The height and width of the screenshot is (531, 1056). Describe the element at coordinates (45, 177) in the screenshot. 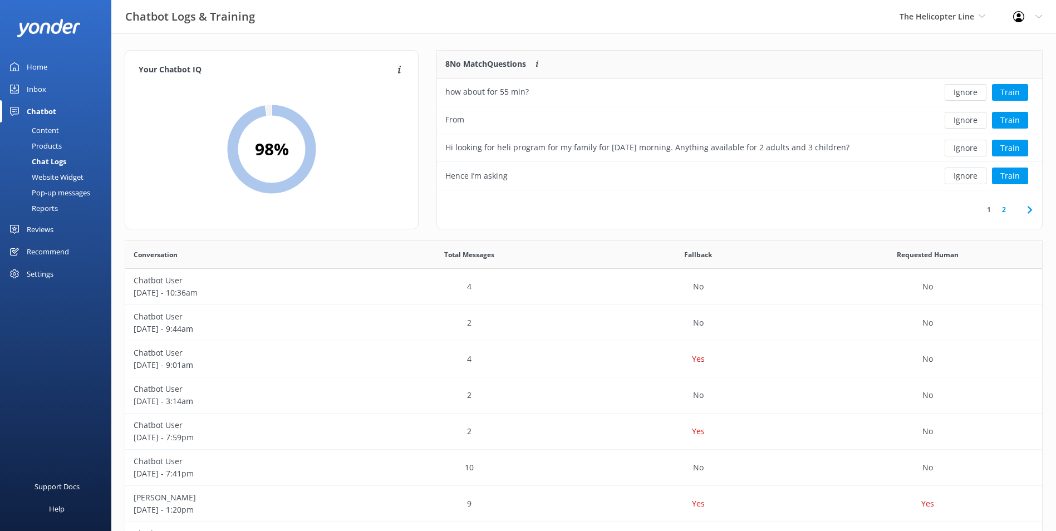

I see `div: Website Widget` at that location.